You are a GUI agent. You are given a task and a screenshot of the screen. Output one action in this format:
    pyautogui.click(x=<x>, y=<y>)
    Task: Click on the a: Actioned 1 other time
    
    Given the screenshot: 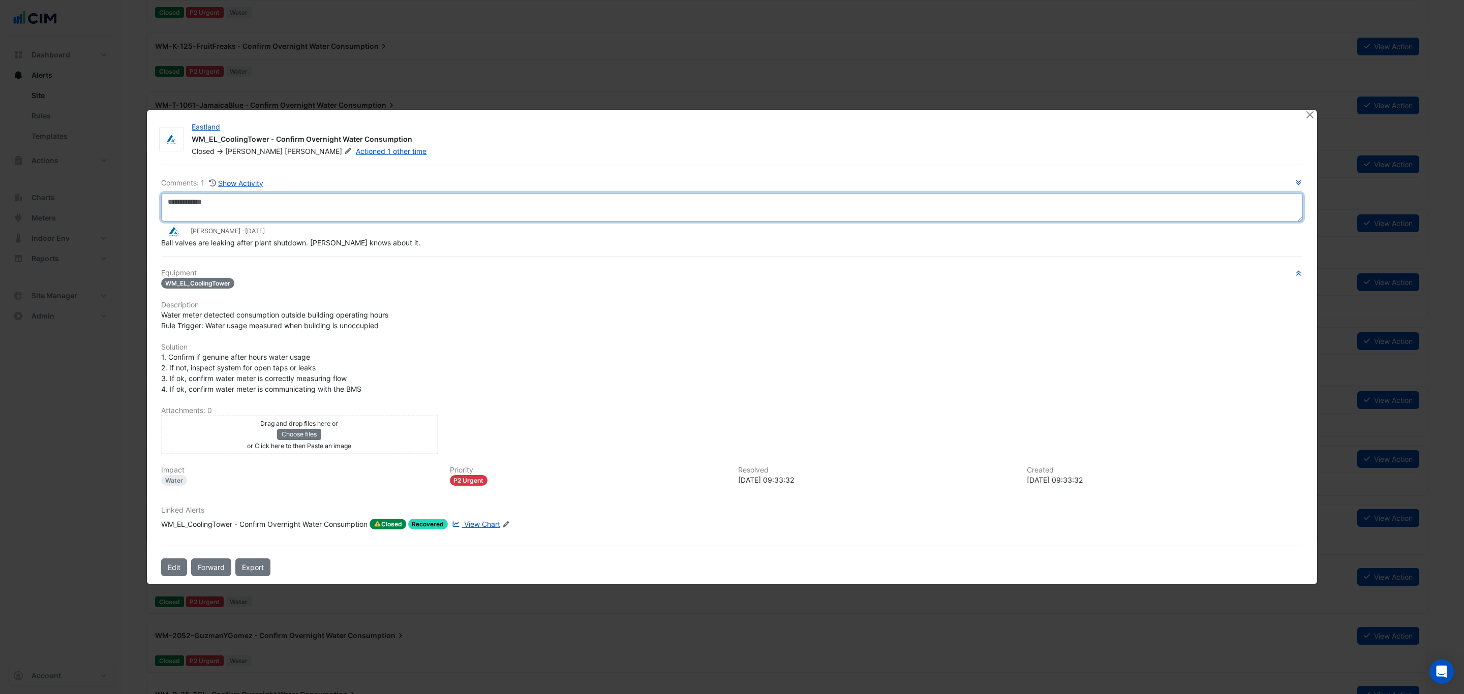 What is the action you would take?
    pyautogui.click(x=391, y=151)
    